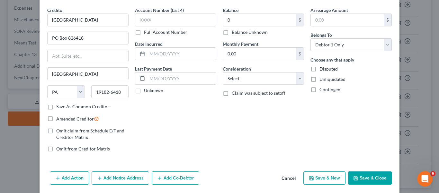 This screenshot has width=439, height=193. Describe the element at coordinates (329, 68) in the screenshot. I see `span: Disputed` at that location.